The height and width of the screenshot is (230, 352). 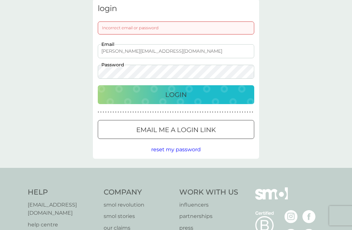 What do you see at coordinates (176, 150) in the screenshot?
I see `span: reset my password` at bounding box center [176, 150].